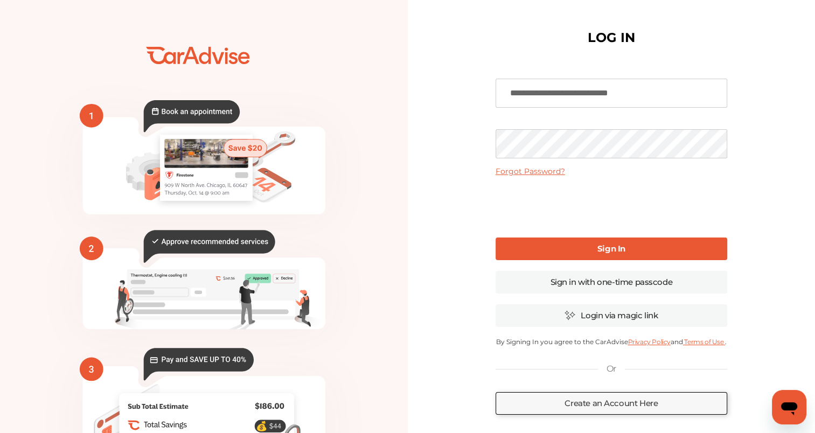  What do you see at coordinates (611, 249) in the screenshot?
I see `a: Sign In` at bounding box center [611, 249].